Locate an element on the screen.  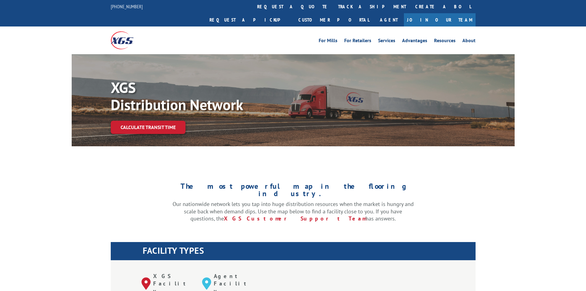
a: Customer Portal is located at coordinates (334, 20).